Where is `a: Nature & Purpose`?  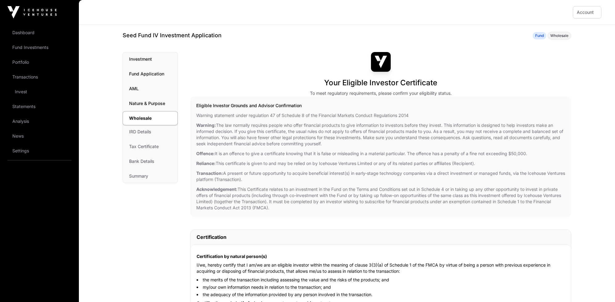 a: Nature & Purpose is located at coordinates (150, 103).